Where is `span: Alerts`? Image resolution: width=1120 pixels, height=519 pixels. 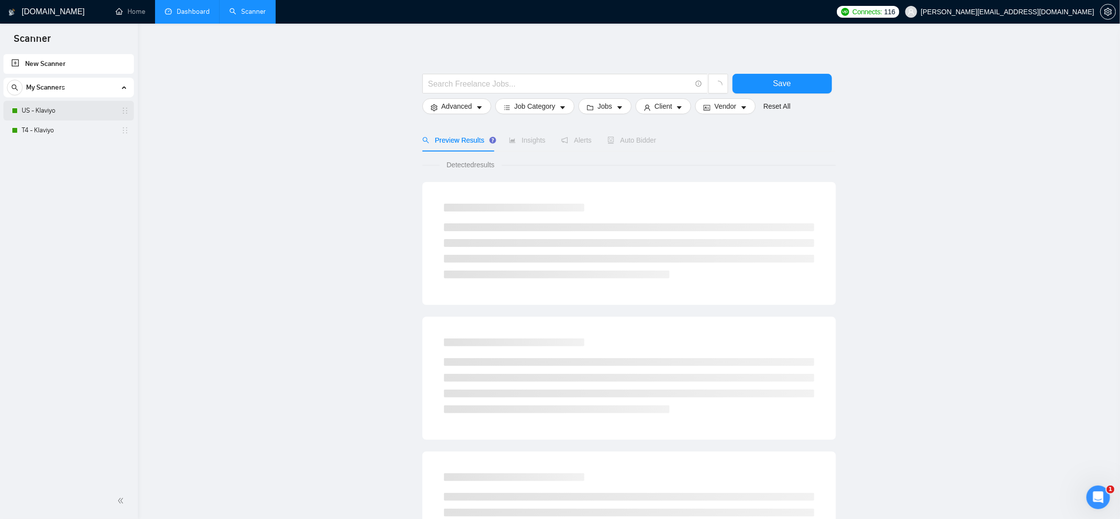
span: Alerts is located at coordinates (576, 140).